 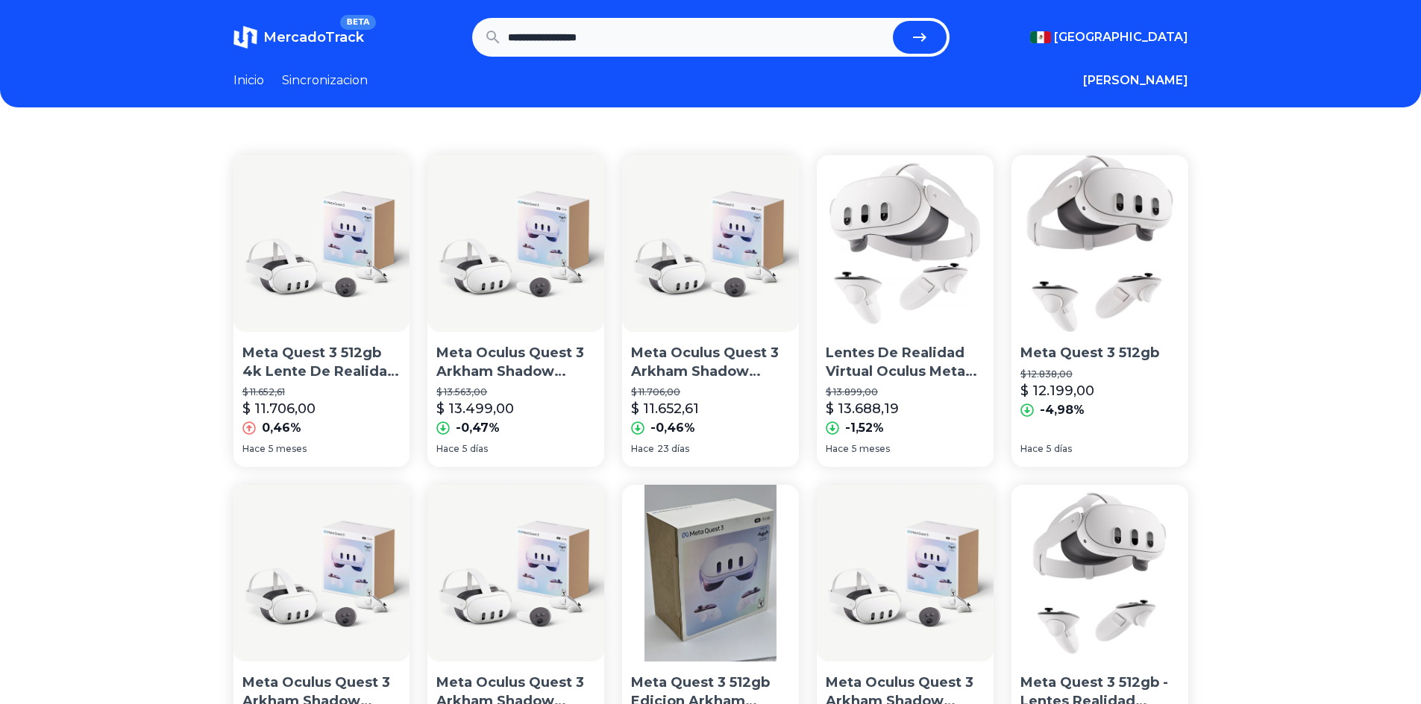 I want to click on span: BETA, so click(x=357, y=22).